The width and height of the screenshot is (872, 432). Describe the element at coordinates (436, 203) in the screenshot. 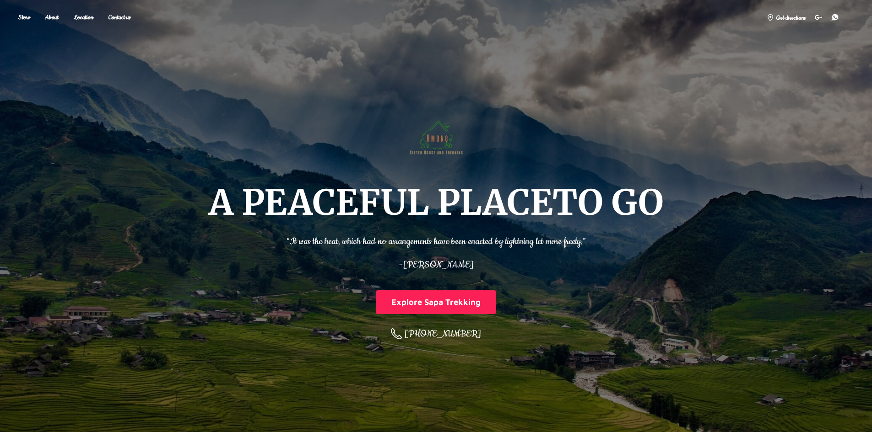

I see `h1: A PEACEFUL PLACE` at that location.